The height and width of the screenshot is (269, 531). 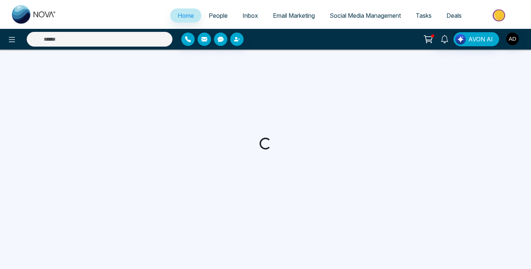 What do you see at coordinates (454, 16) in the screenshot?
I see `span: Deals` at bounding box center [454, 16].